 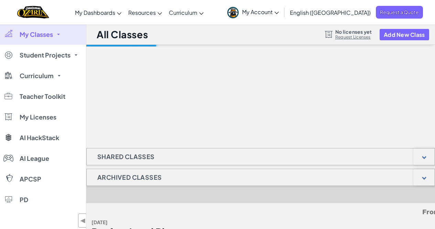 What do you see at coordinates (233, 12) in the screenshot?
I see `img: avatar` at bounding box center [233, 12].